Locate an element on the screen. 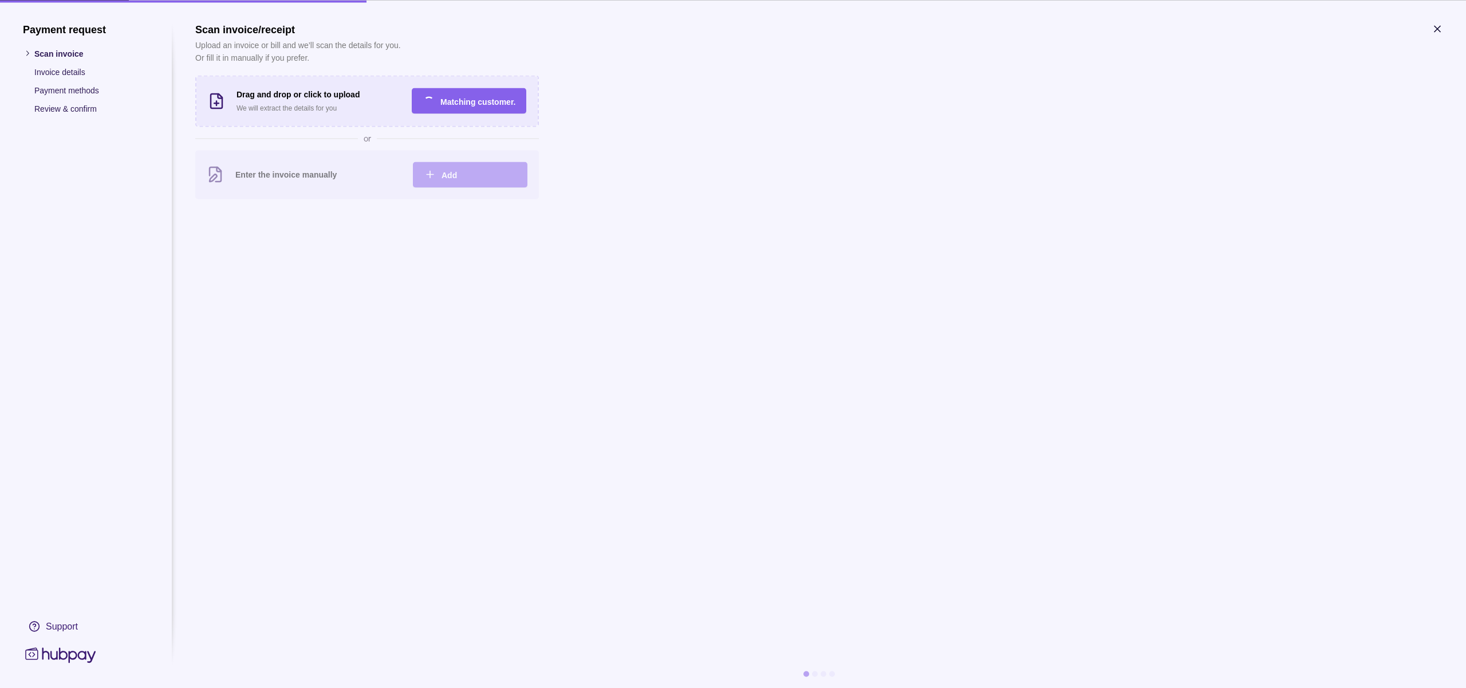 The height and width of the screenshot is (688, 1466). p: Review & confirm is located at coordinates (92, 108).